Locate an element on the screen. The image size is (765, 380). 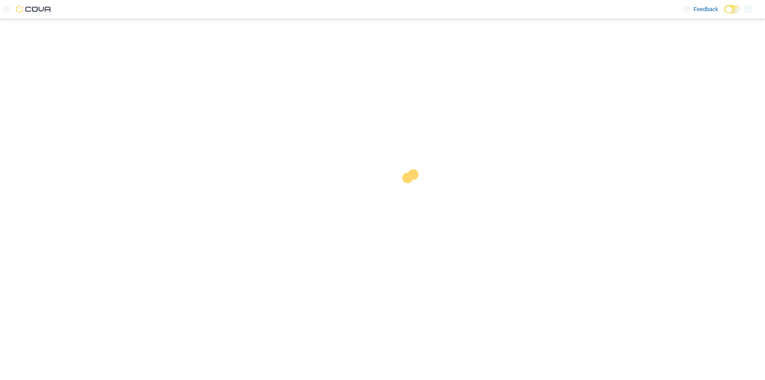
img: Cova is located at coordinates (34, 9).